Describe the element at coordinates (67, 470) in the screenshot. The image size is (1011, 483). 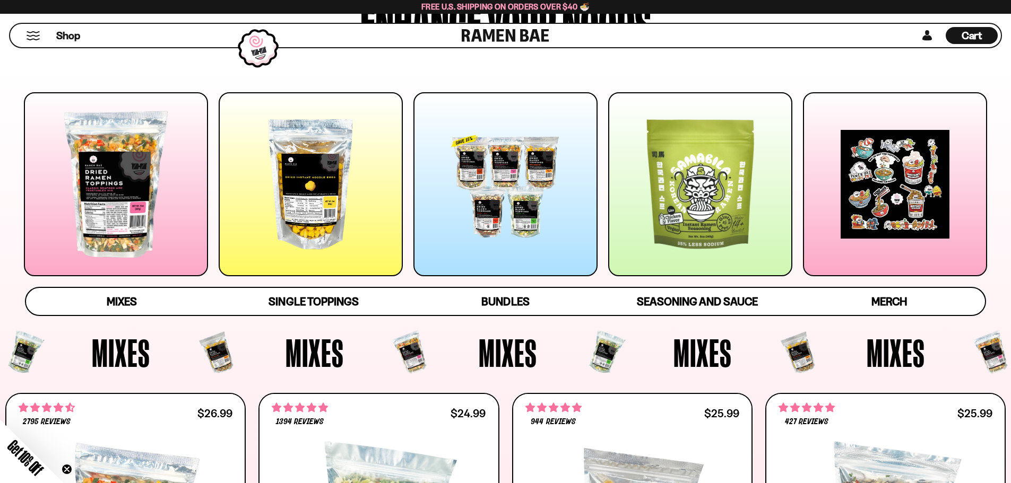
I see `button: Close teaser` at that location.